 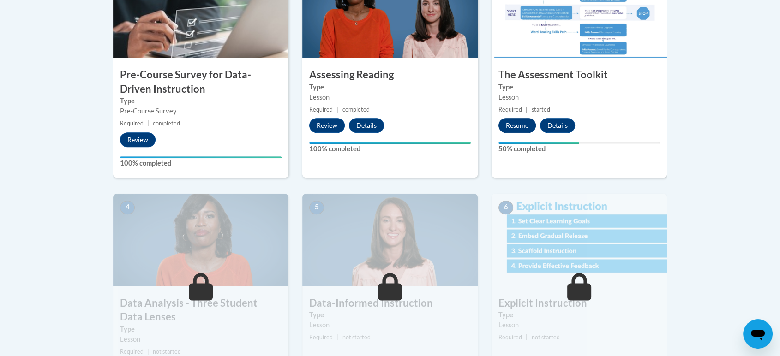 What do you see at coordinates (201, 82) in the screenshot?
I see `h3: Pre-Course Survey for Data-Driven Instruction` at bounding box center [201, 82].